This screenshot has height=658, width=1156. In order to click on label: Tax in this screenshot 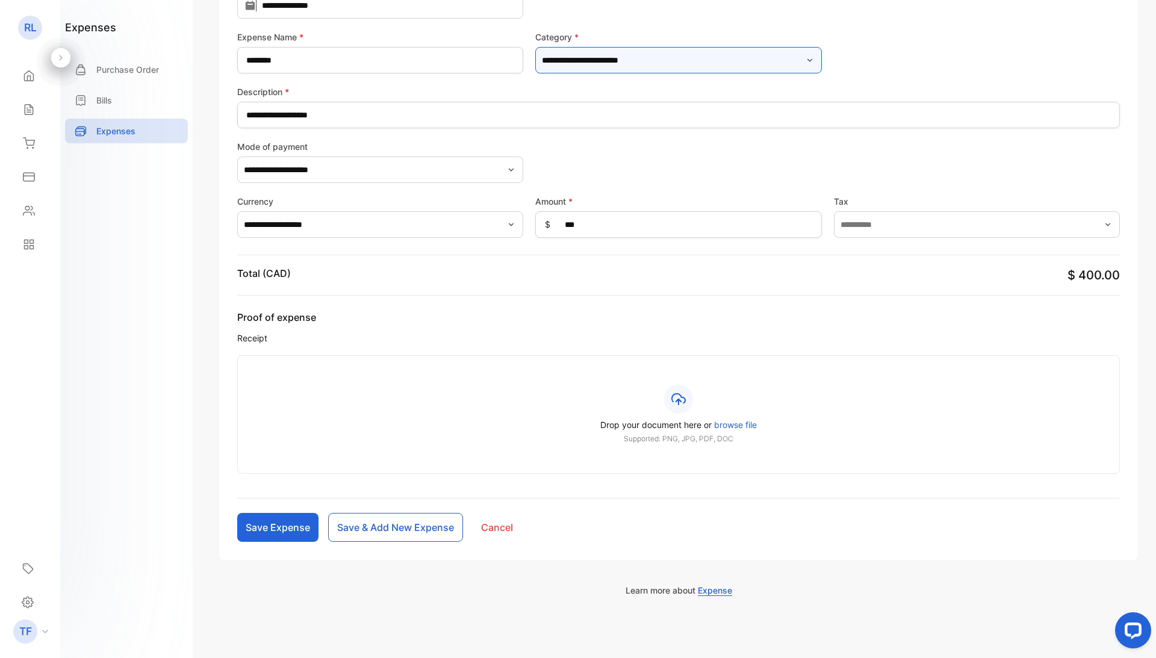, I will do `click(976, 201)`.